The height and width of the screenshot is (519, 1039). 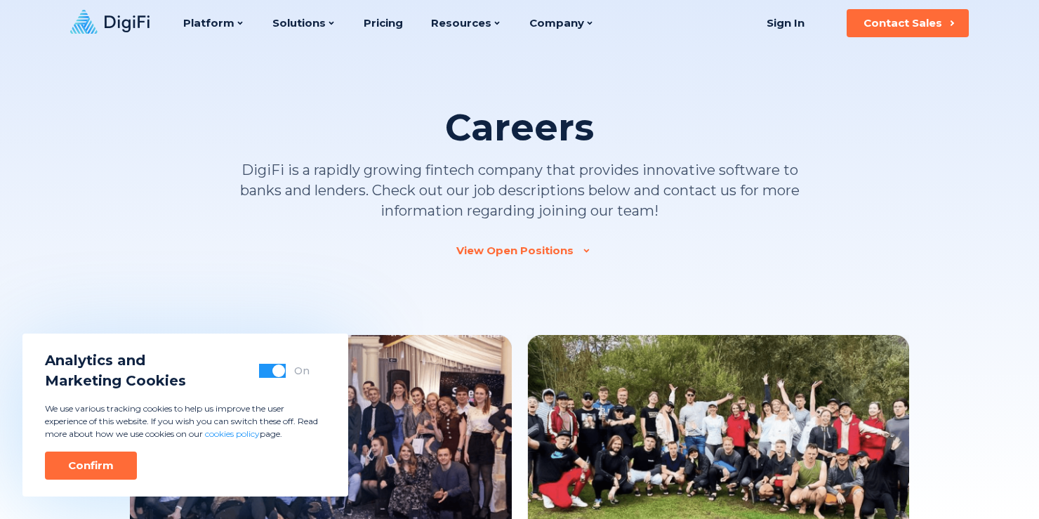 I want to click on button: Confirm, so click(x=91, y=465).